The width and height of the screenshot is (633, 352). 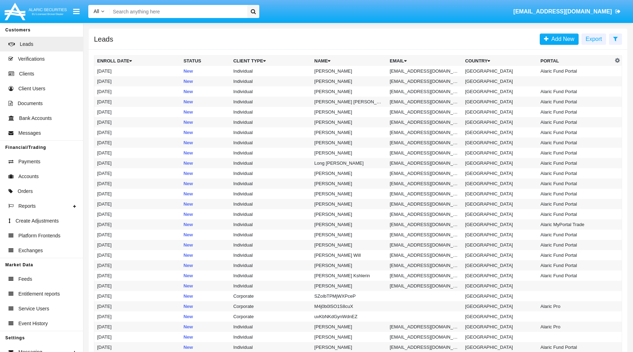 What do you see at coordinates (594, 39) in the screenshot?
I see `button: Export` at bounding box center [594, 39].